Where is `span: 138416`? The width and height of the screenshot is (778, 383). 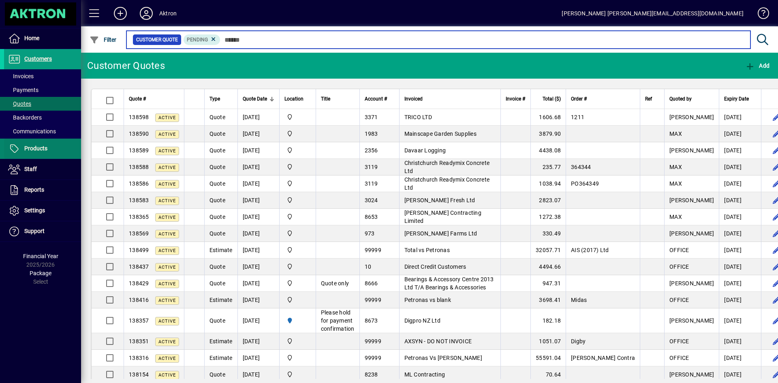 span: 138416 is located at coordinates (139, 300).